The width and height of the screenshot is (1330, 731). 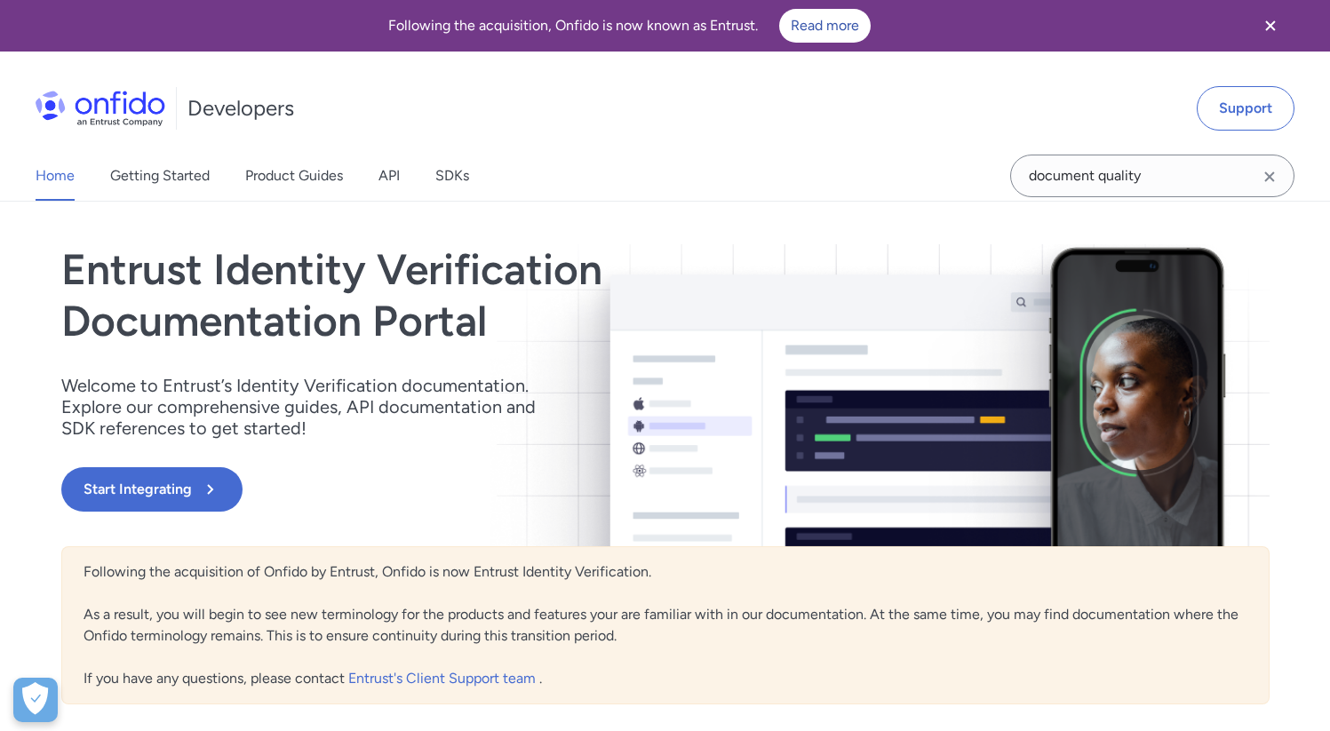 I want to click on button: Start Integrating, so click(x=152, y=490).